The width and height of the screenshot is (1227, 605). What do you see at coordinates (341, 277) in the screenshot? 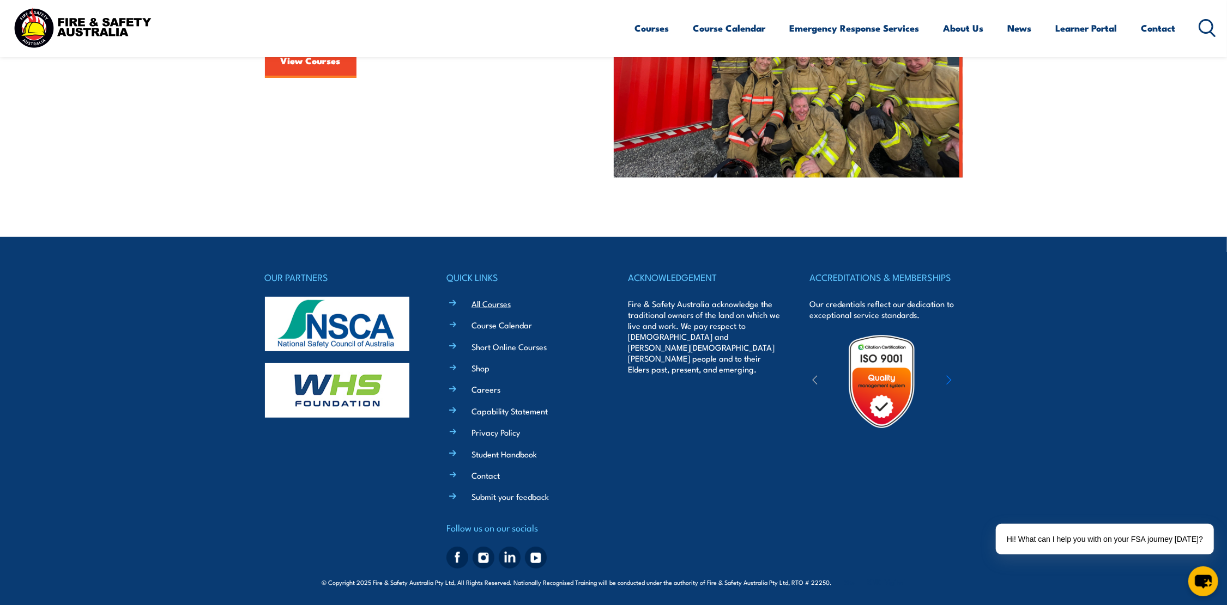
I see `h4: OUR PARTNERS` at bounding box center [341, 277].